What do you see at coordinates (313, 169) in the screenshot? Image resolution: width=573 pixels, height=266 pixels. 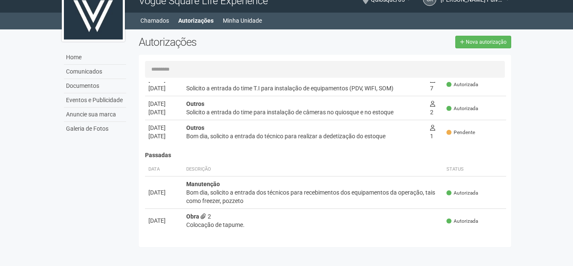 I see `th: Descrição` at bounding box center [313, 169].